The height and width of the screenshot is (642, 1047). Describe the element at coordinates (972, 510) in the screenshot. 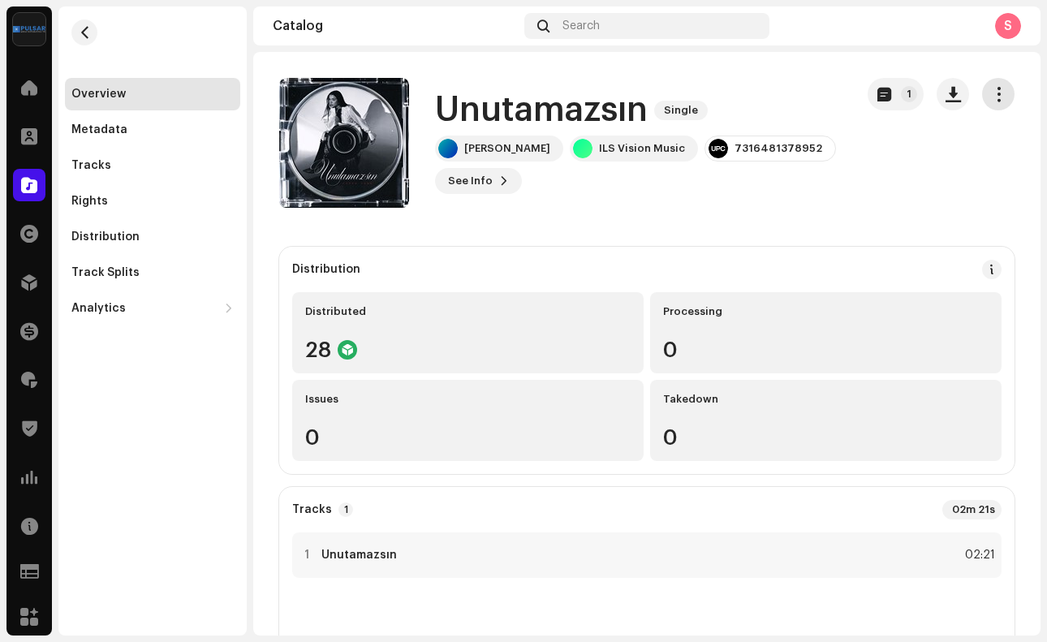

I see `div: 02m 21s` at that location.